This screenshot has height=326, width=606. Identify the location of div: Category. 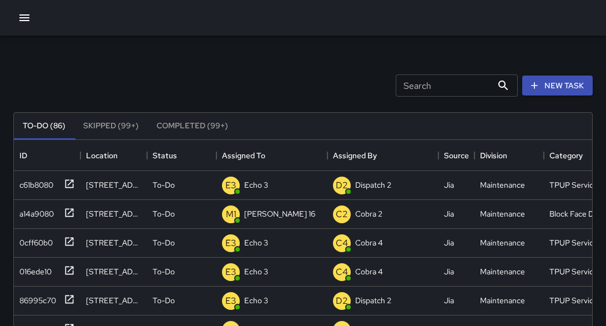
(566, 155).